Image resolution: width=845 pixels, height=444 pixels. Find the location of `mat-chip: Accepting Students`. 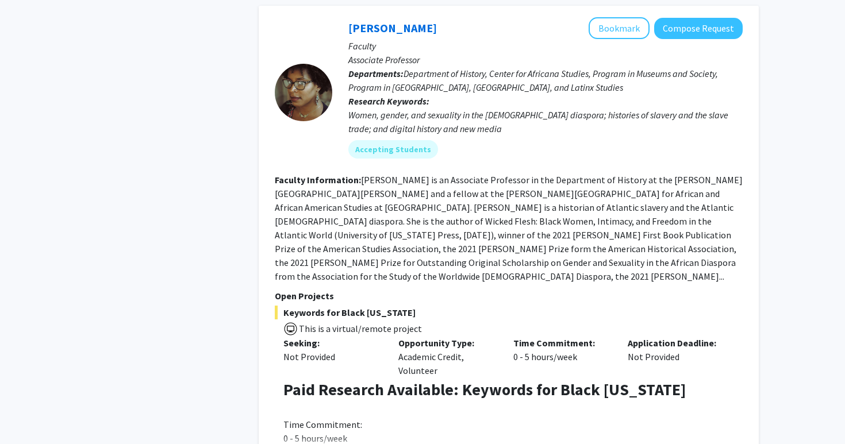

mat-chip: Accepting Students is located at coordinates (393, 149).